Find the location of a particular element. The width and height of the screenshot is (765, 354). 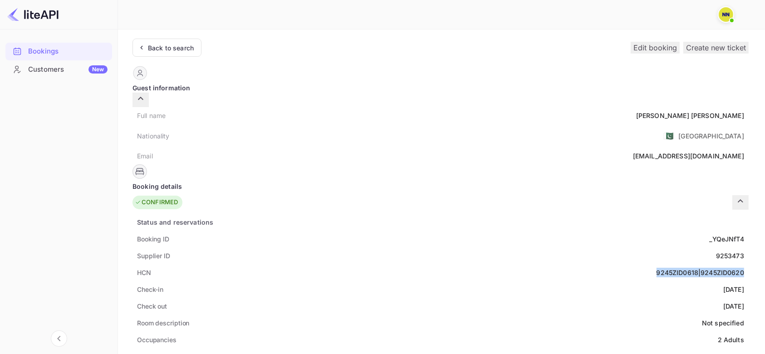

button: Create new ticket is located at coordinates (716, 48).